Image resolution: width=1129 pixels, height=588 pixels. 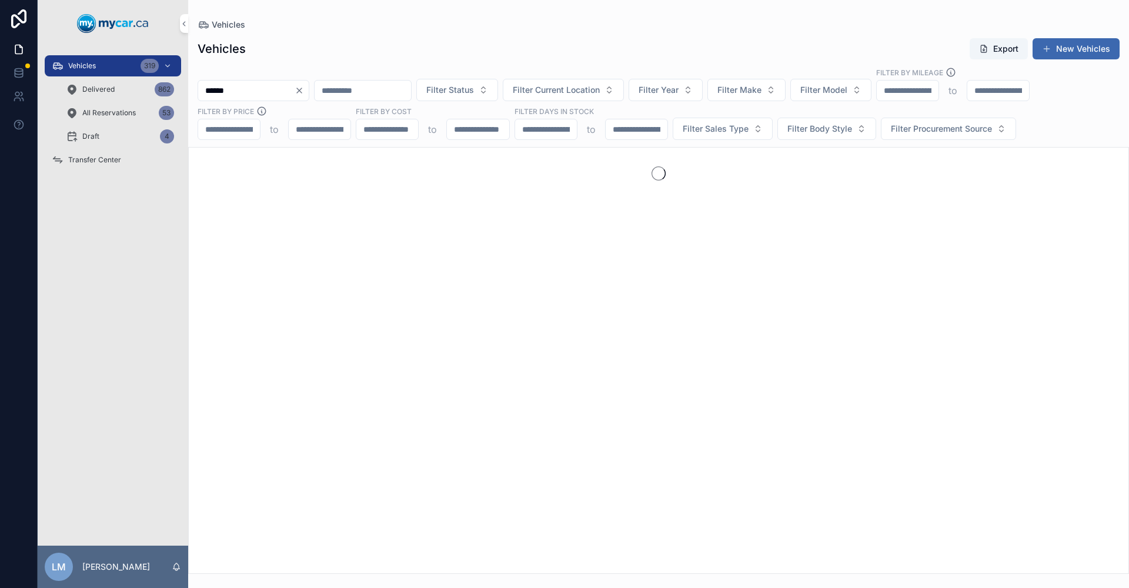 I want to click on button: Clear, so click(x=302, y=91).